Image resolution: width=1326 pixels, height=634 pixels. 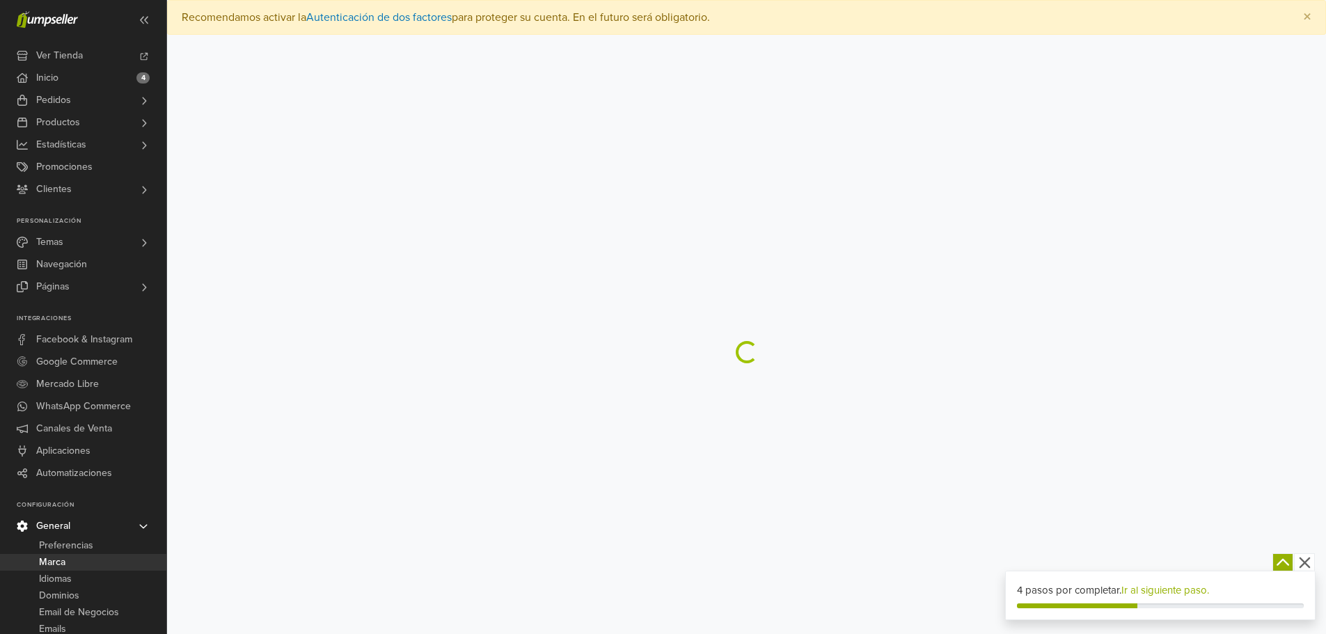 I want to click on span: Páginas, so click(x=53, y=287).